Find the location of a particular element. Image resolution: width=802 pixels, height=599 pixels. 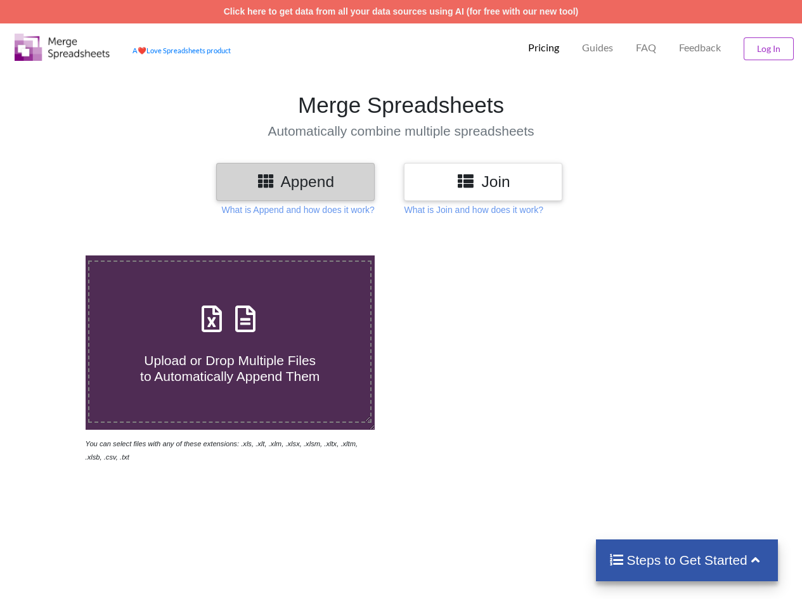

a: AheartLove Spreadsheets product is located at coordinates (181, 50).